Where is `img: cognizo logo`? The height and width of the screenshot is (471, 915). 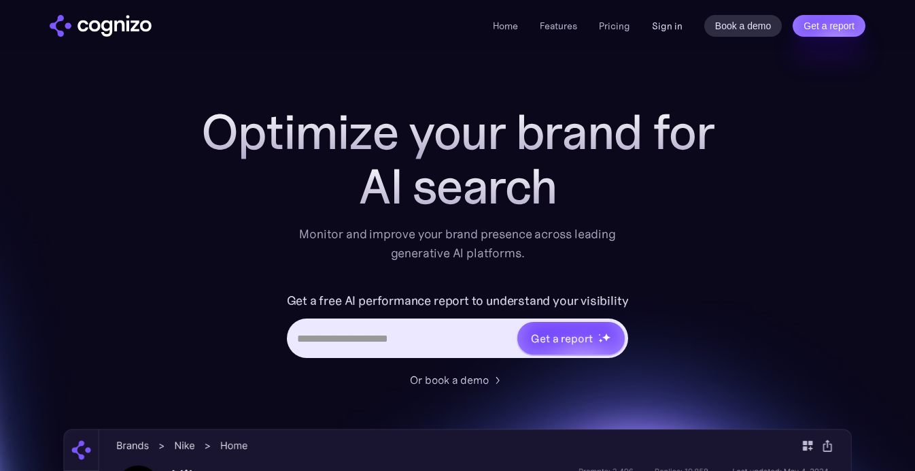 img: cognizo logo is located at coordinates (101, 26).